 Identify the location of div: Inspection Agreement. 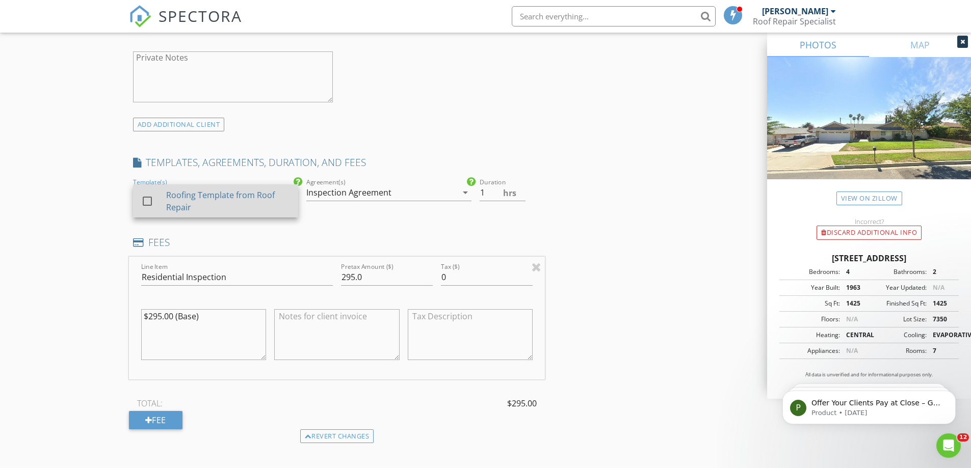
(349, 193).